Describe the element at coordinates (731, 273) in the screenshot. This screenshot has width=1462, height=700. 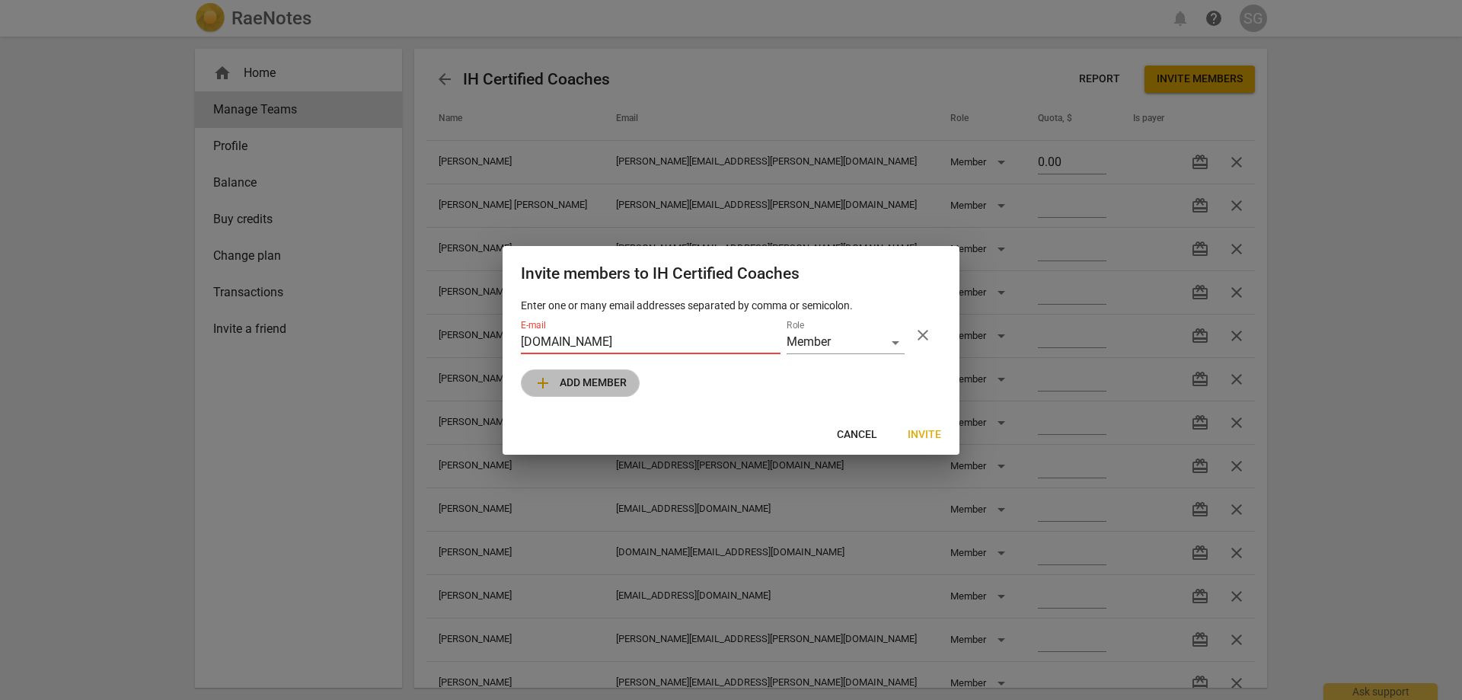
I see `h2: Invite members to IH Certified Coaches` at that location.